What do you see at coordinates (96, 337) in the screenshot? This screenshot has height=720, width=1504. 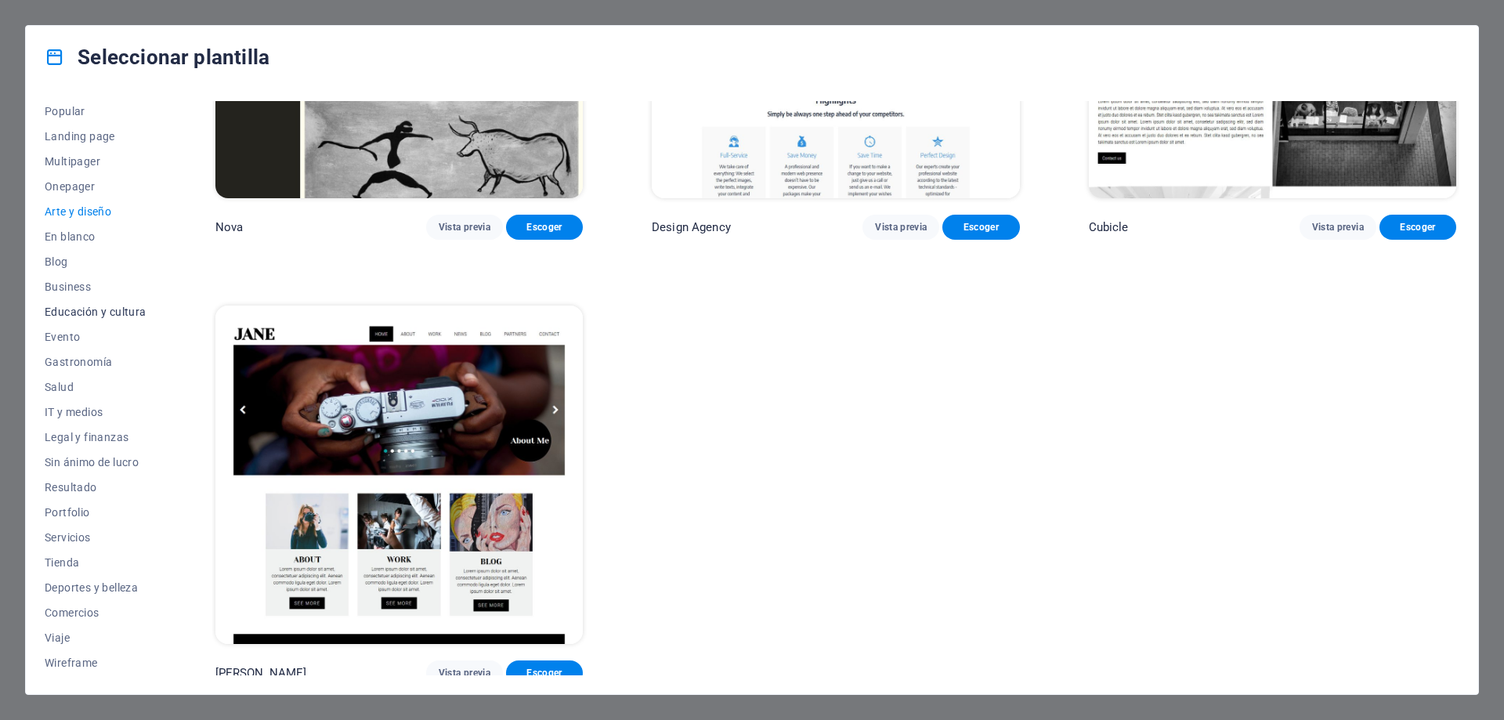 I see `button: Evento` at bounding box center [96, 337].